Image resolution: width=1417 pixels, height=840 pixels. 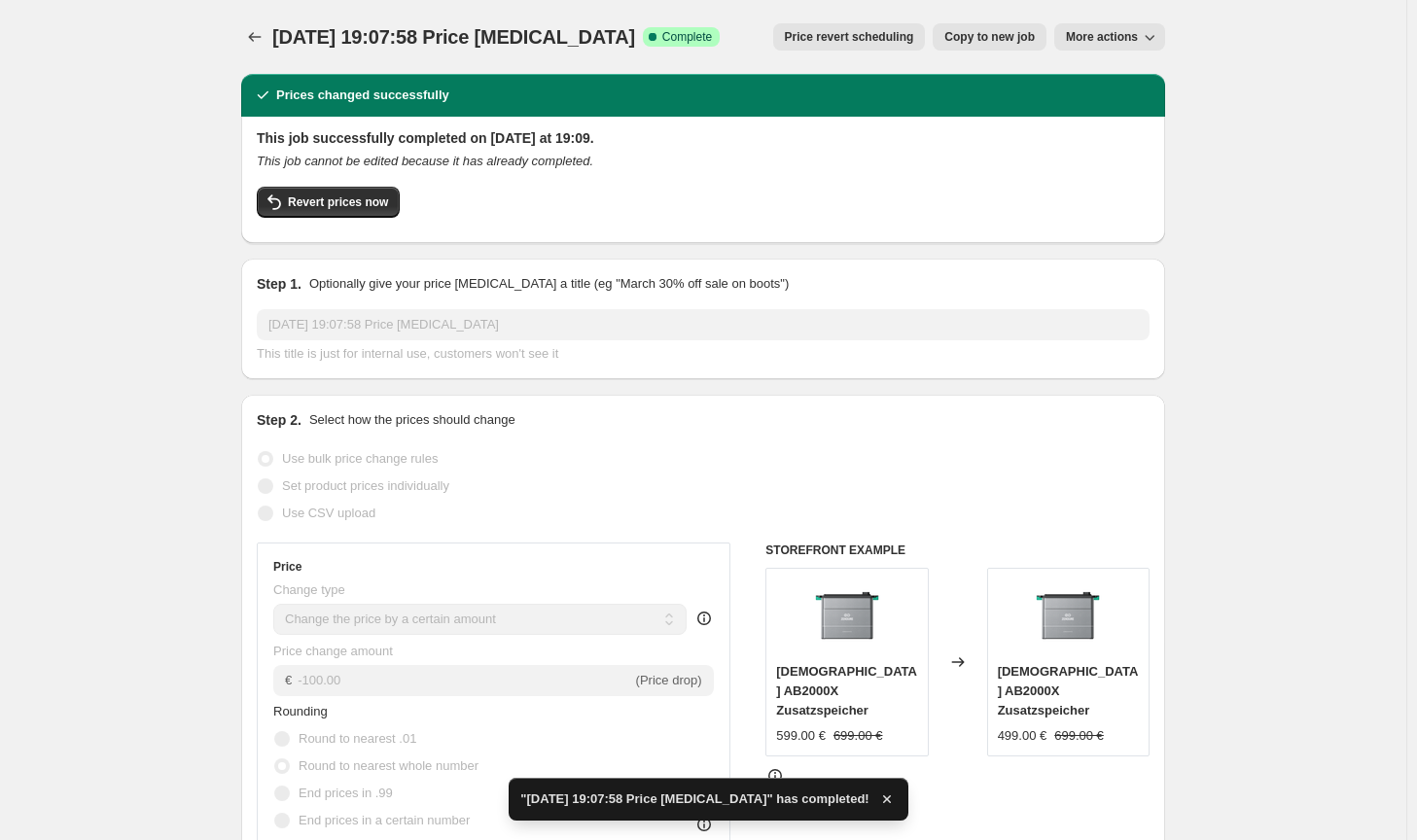 What do you see at coordinates (990, 37) in the screenshot?
I see `span: Copy to new job` at bounding box center [990, 37].